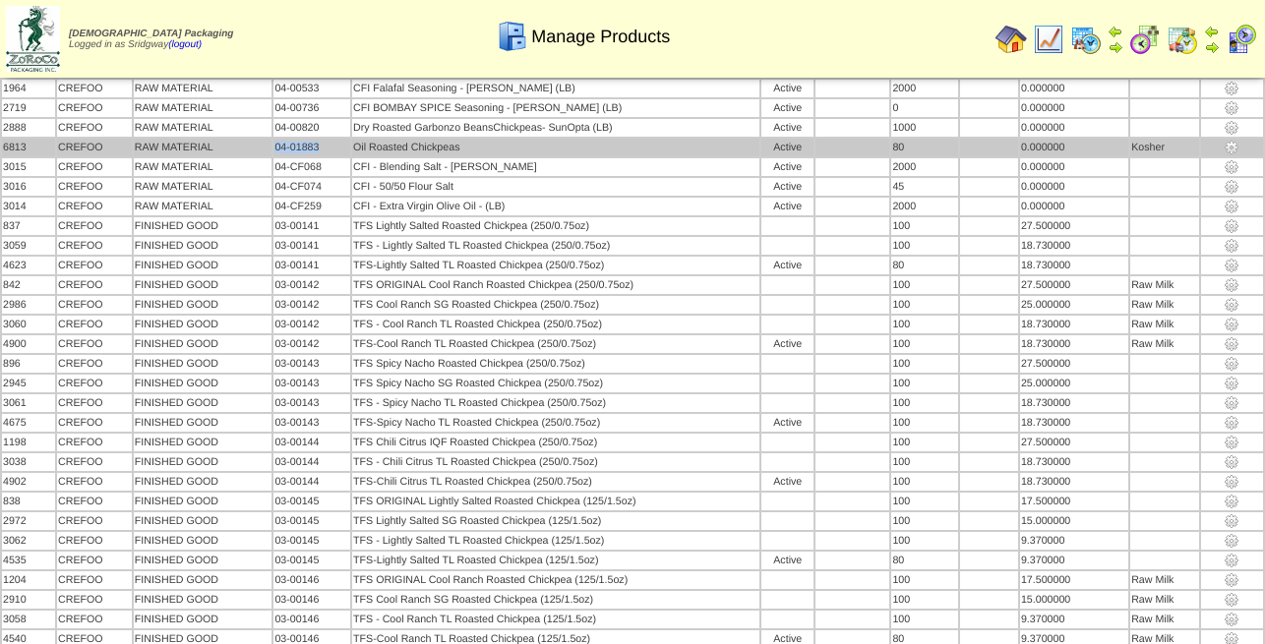 The image size is (1265, 644). What do you see at coordinates (1074, 403) in the screenshot?
I see `td: 18.730000` at bounding box center [1074, 403].